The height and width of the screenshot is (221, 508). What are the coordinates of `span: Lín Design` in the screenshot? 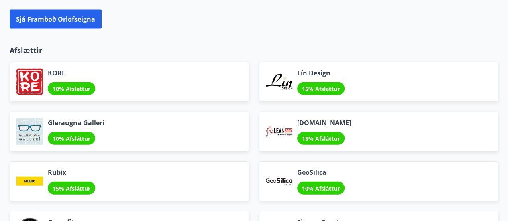 It's located at (321, 73).